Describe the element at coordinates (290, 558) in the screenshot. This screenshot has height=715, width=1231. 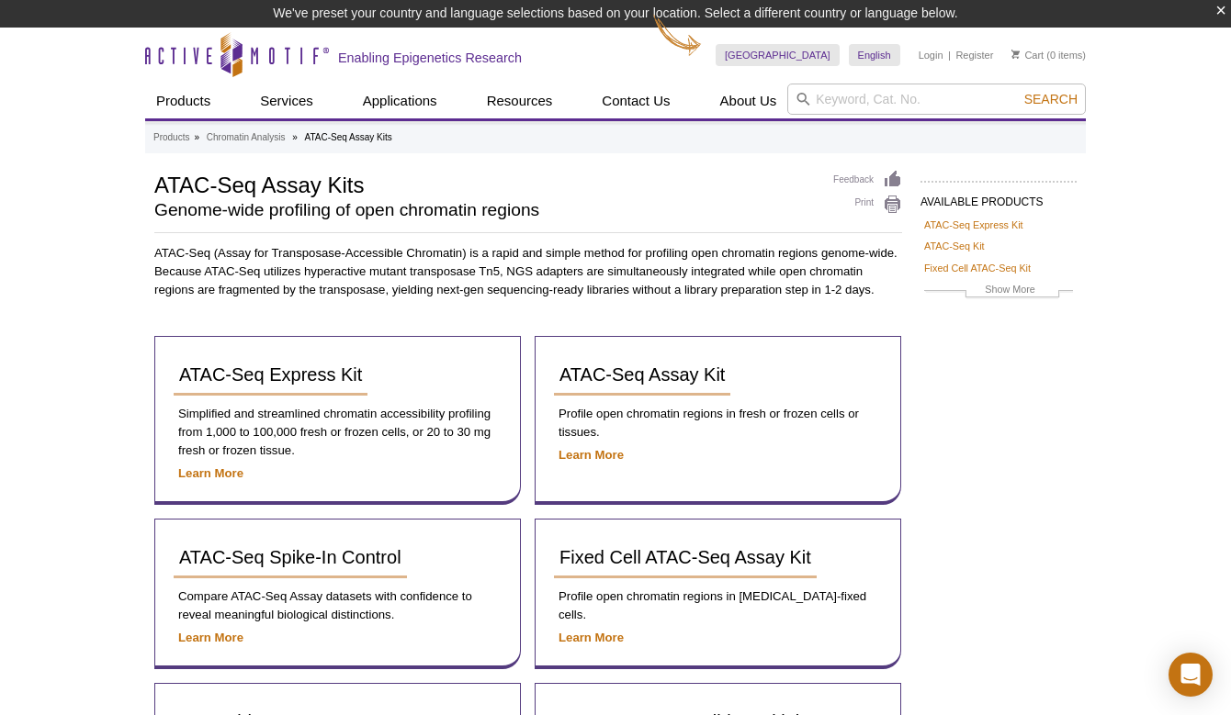
I see `a: ATAC-Seq Spike-In Control` at that location.